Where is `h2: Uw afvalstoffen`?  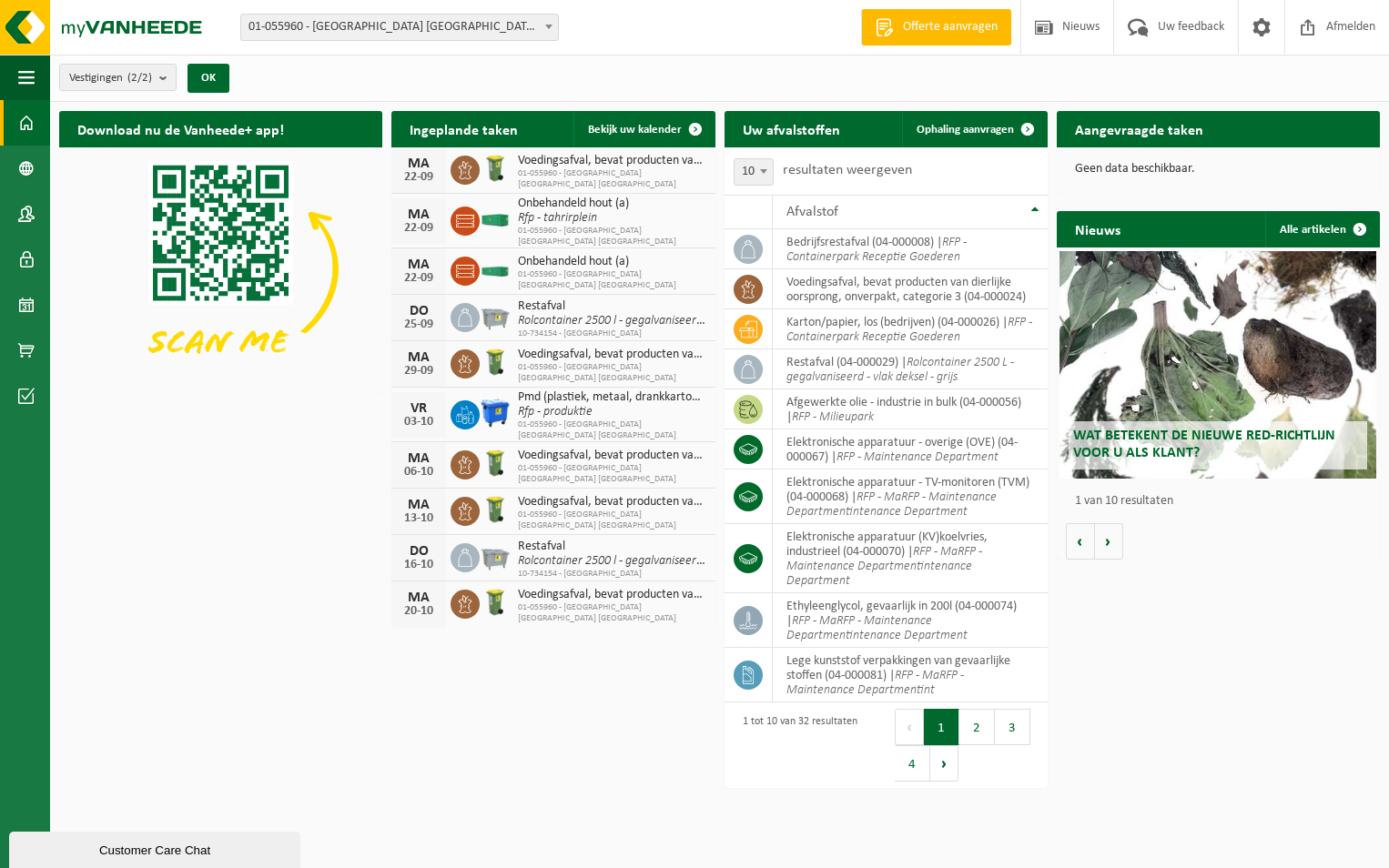
h2: Uw afvalstoffen is located at coordinates (791, 128).